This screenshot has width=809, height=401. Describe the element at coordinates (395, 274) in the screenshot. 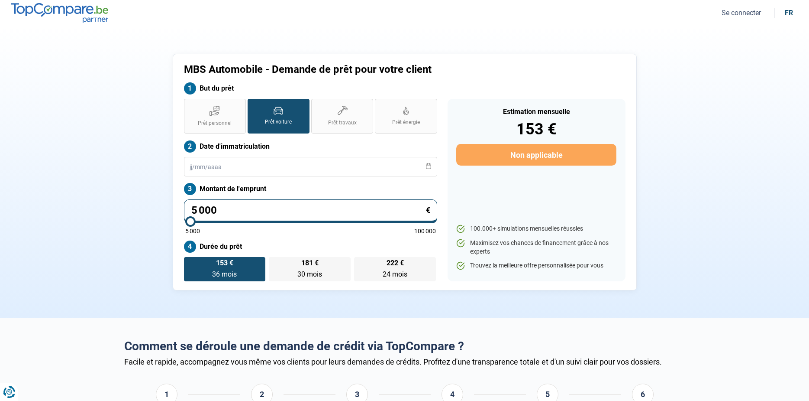

I see `span: 24 mois` at that location.